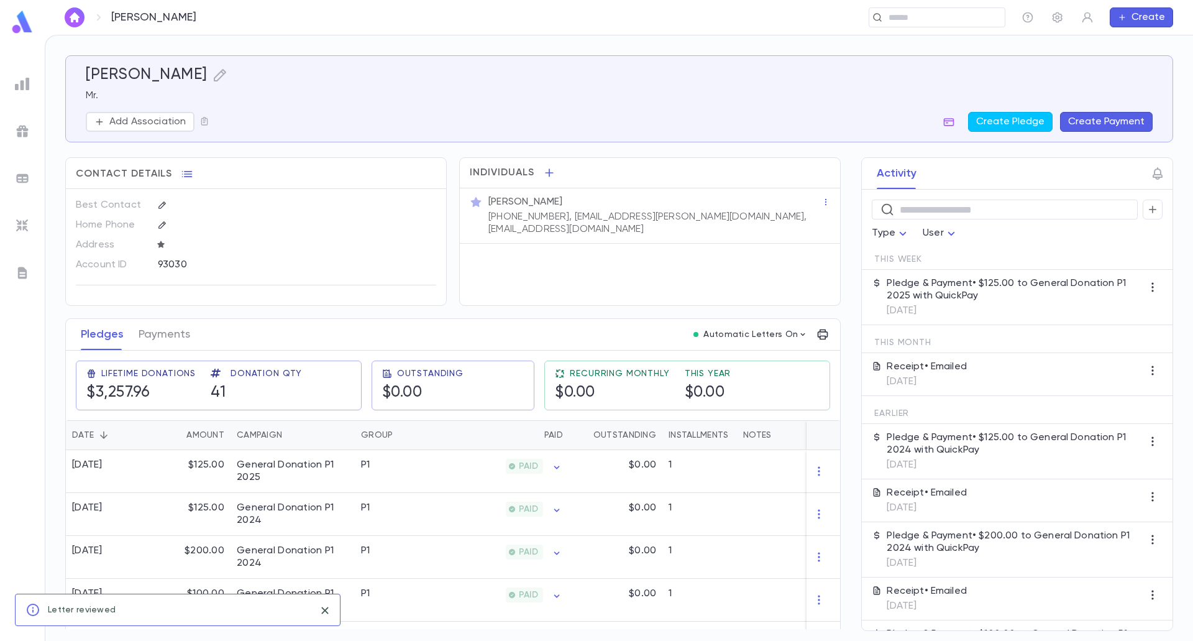 The width and height of the screenshot is (1193, 641). What do you see at coordinates (190, 600) in the screenshot?
I see `div: $100.00` at bounding box center [190, 600].